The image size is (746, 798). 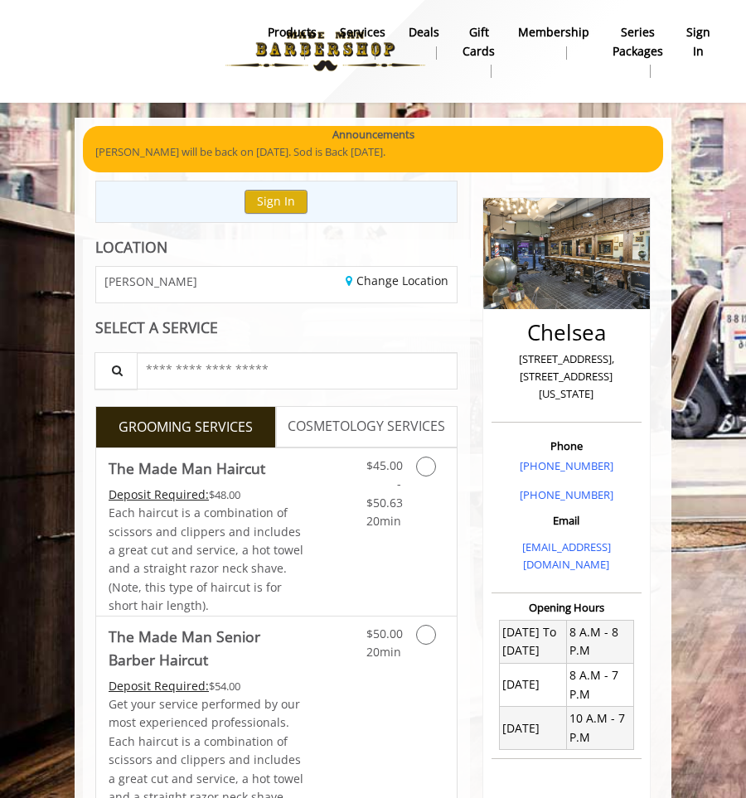 What do you see at coordinates (207, 648) in the screenshot?
I see `b: The Made Man Senior Barber Haircut` at bounding box center [207, 648].